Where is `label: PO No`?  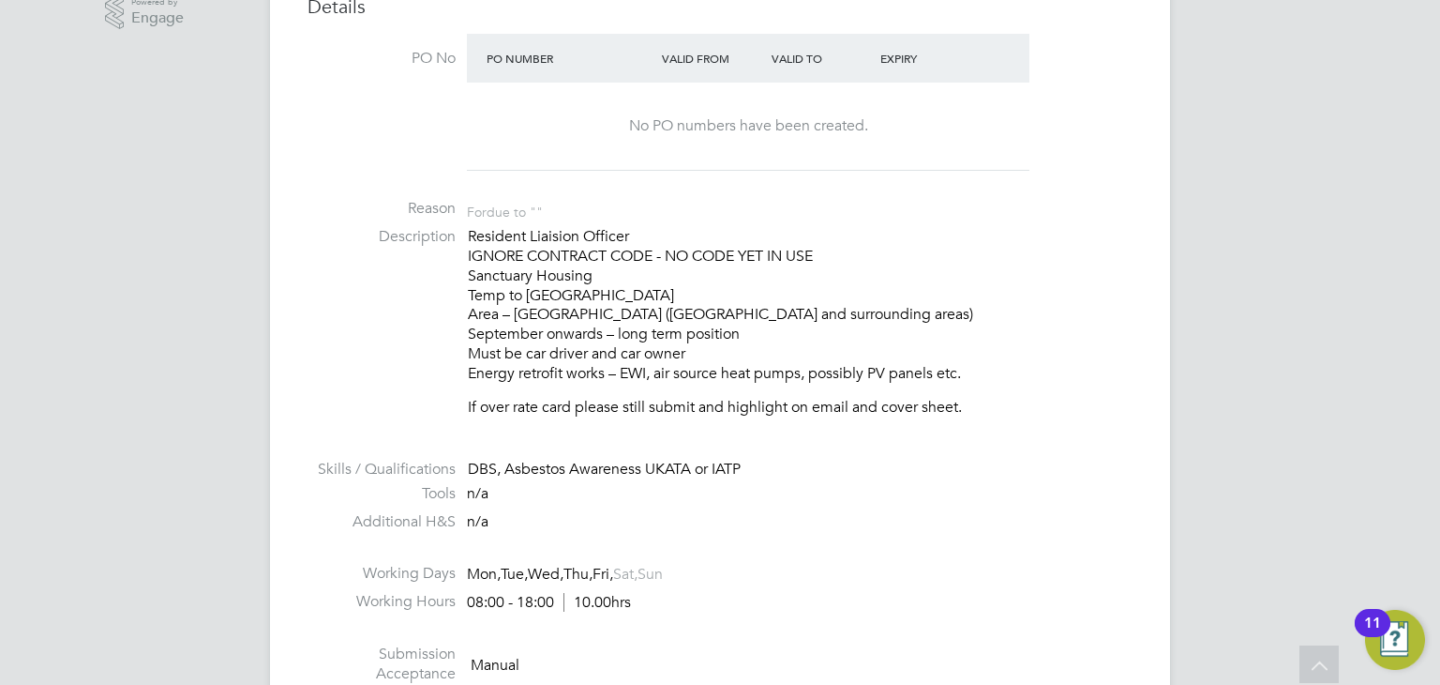
label: PO No is located at coordinates (382, 58).